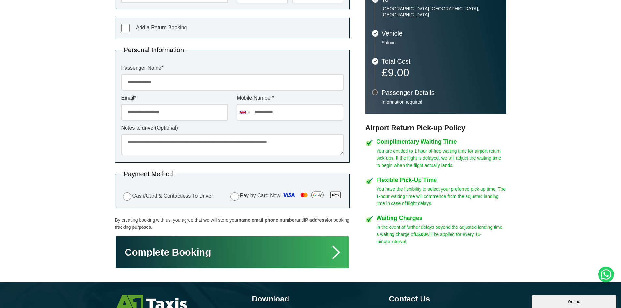 This screenshot has width=621, height=308. Describe the element at coordinates (167, 128) in the screenshot. I see `span: (Optional)` at that location.